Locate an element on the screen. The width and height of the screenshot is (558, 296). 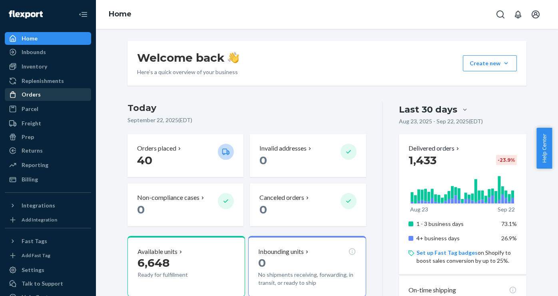
p: On-time shipping is located at coordinates (432, 290).